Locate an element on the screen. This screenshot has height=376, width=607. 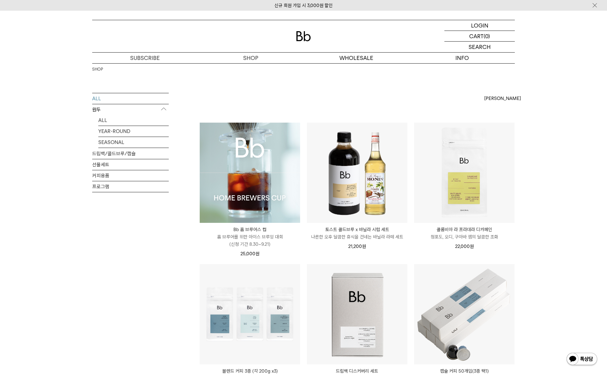
span: 21,200 is located at coordinates (357, 247).